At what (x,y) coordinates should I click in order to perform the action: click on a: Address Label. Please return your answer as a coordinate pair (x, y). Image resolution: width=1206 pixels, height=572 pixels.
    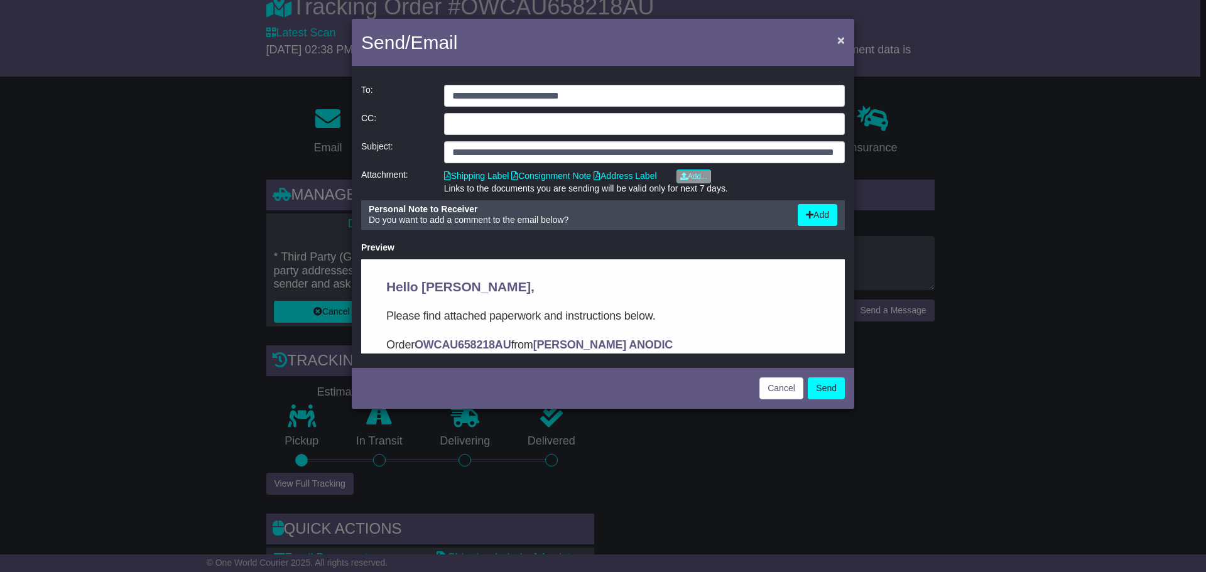
    Looking at the image, I should click on (625, 176).